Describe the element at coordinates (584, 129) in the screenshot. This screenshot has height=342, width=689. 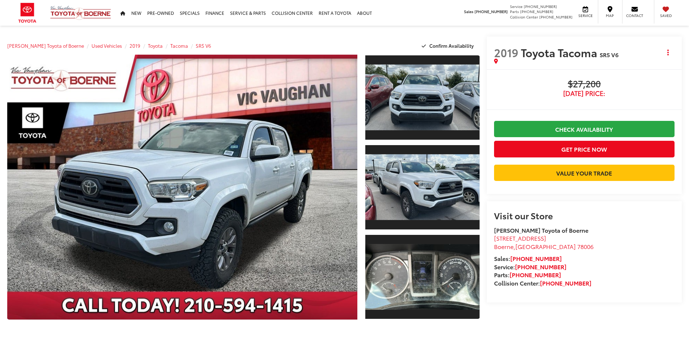
I see `a: Check Availability` at that location.